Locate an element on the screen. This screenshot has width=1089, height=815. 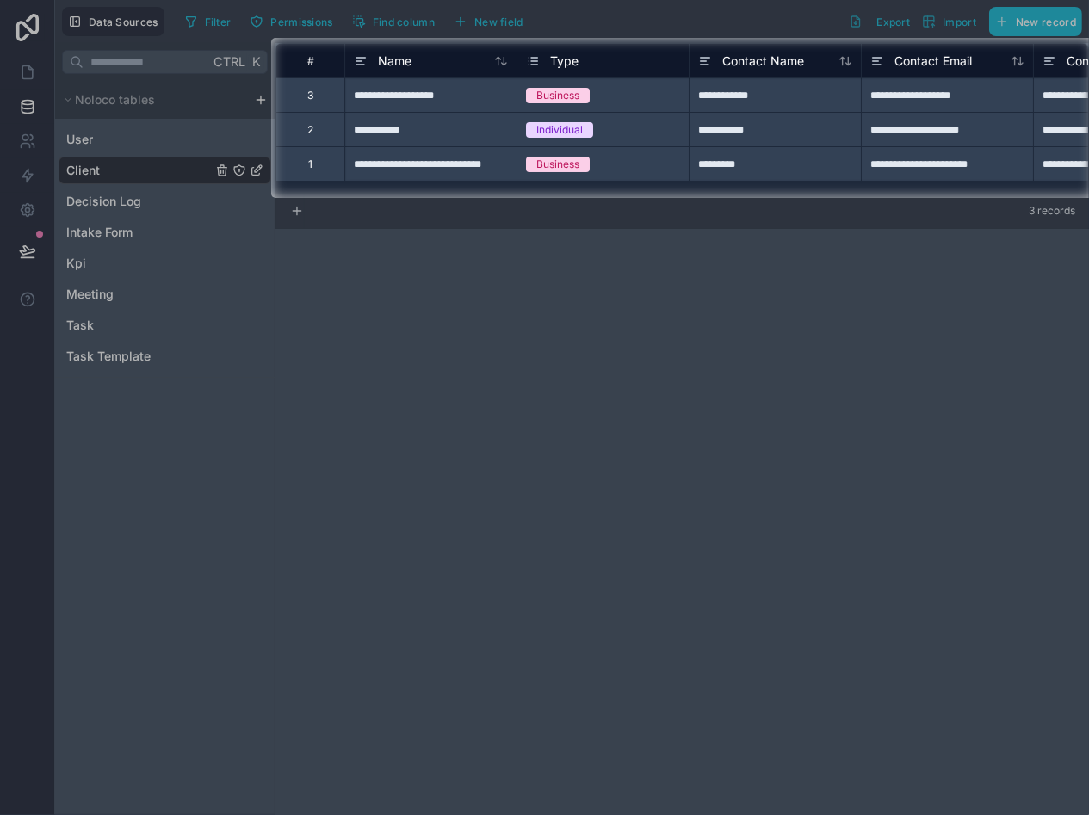
div: 1 is located at coordinates (310, 164).